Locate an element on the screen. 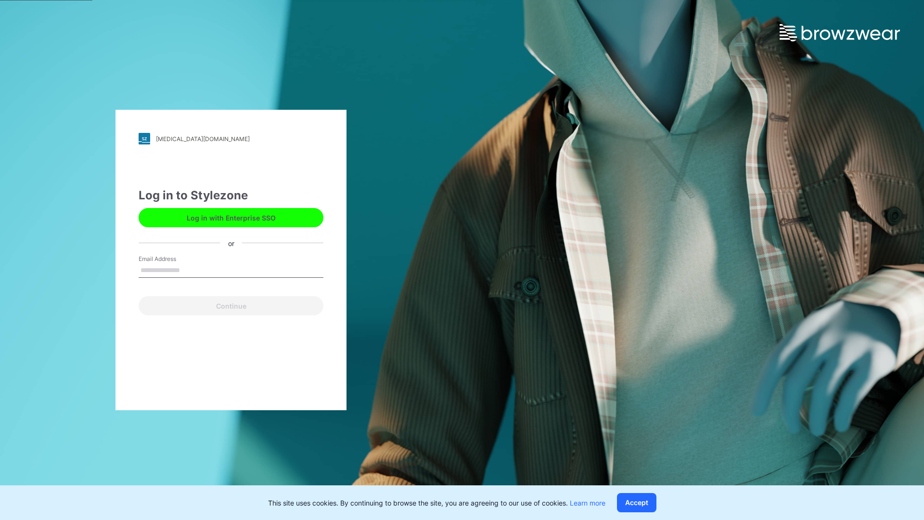  div: or is located at coordinates (231, 243).